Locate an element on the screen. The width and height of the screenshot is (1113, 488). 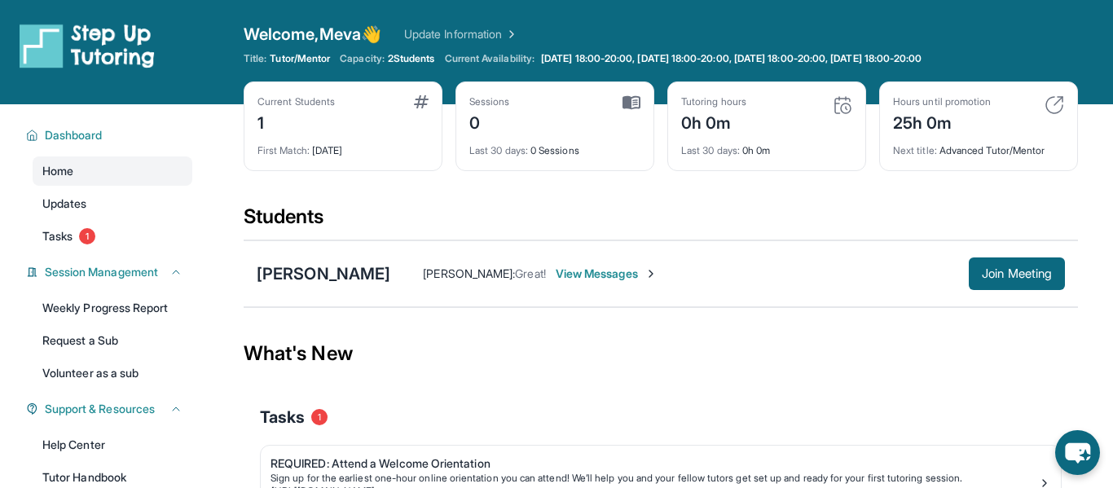
div: 25h 0m is located at coordinates (942, 121).